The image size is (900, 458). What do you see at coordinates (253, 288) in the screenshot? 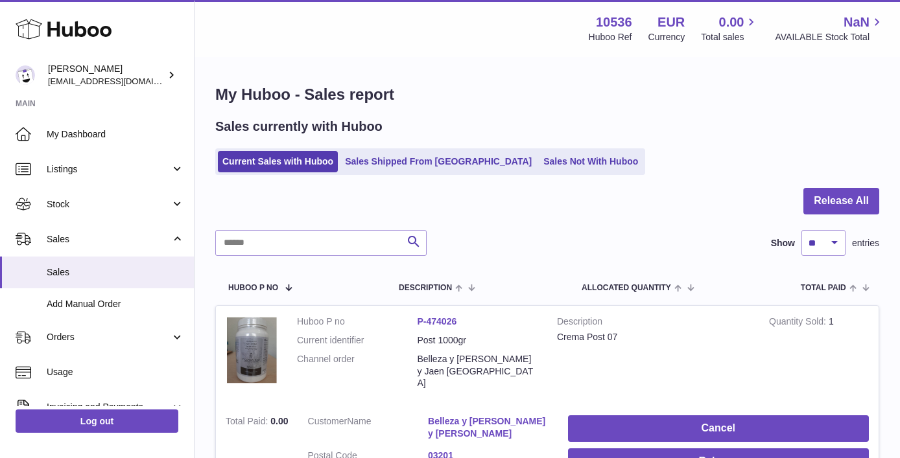
I see `span: Huboo P no` at bounding box center [253, 288].